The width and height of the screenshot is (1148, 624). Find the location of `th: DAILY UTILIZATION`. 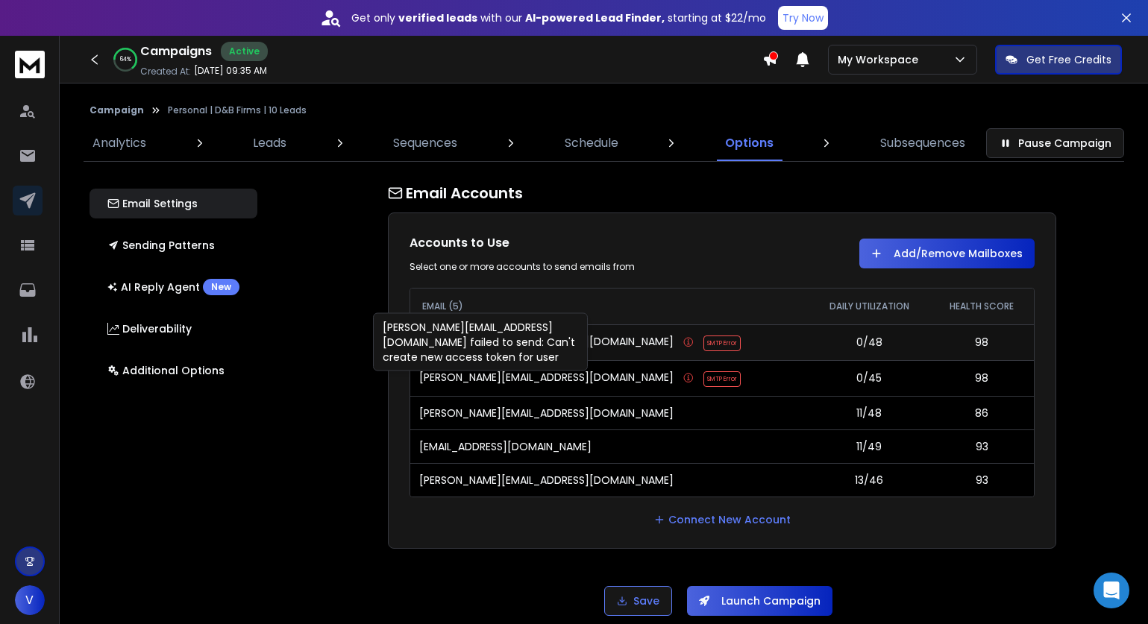

th: DAILY UTILIZATION is located at coordinates (869, 307).